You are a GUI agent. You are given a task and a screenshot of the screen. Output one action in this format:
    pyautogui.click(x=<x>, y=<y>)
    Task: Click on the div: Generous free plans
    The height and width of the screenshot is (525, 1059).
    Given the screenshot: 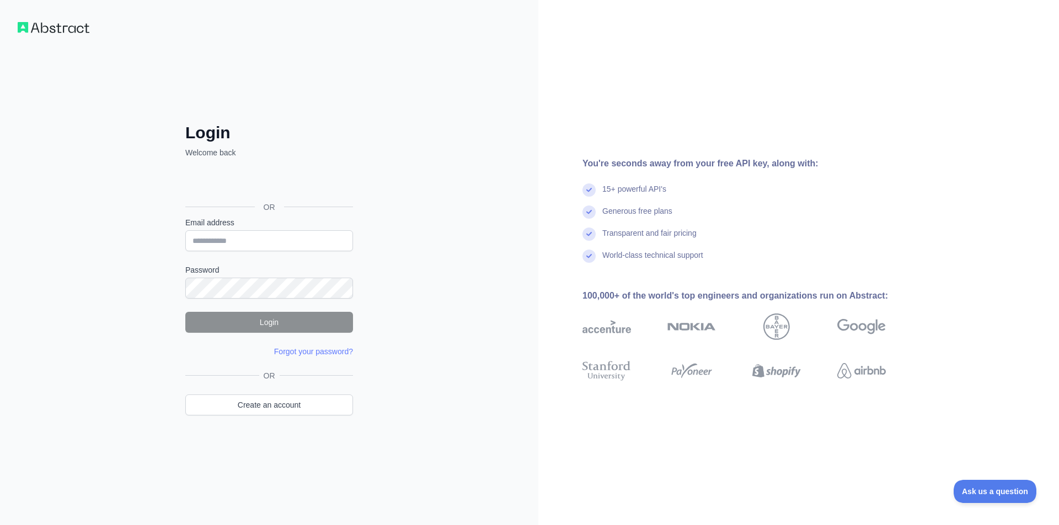 What is the action you would take?
    pyautogui.click(x=637, y=217)
    